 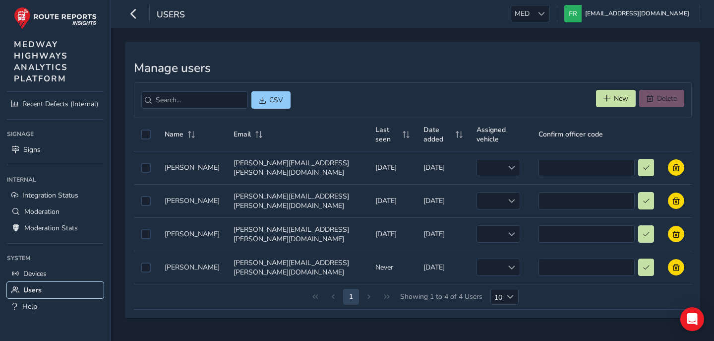 I want to click on button: CSV, so click(x=271, y=100).